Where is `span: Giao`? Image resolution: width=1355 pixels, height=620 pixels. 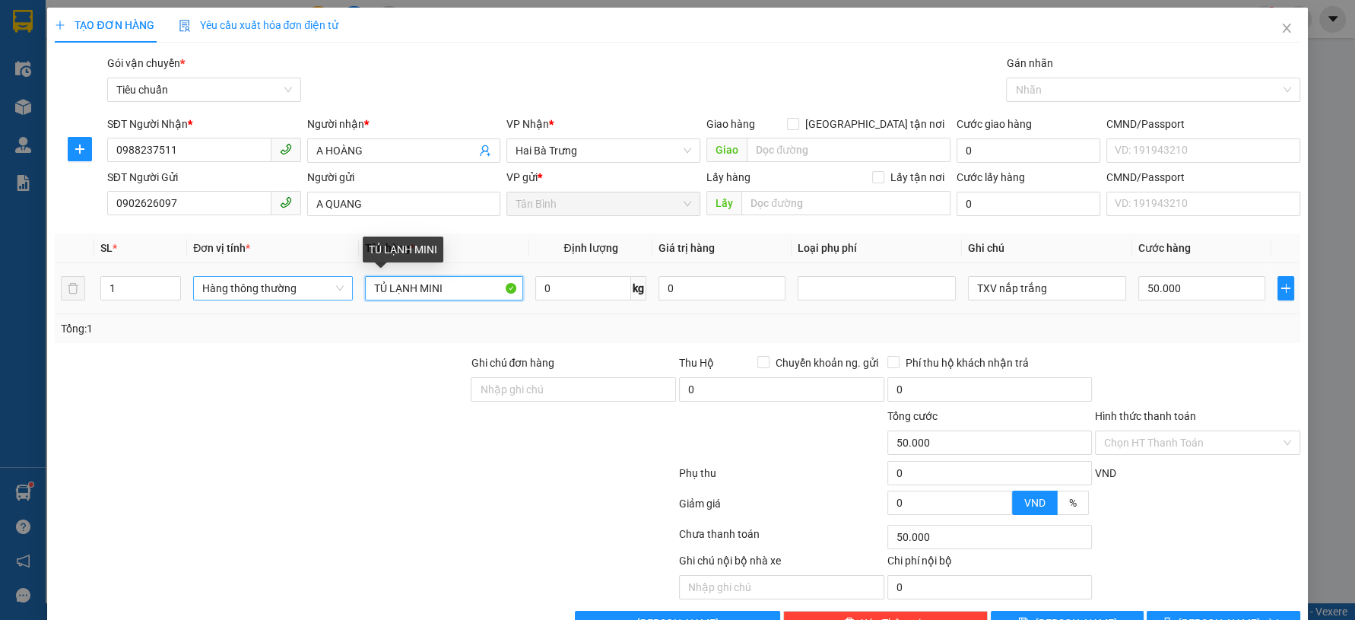
span: Giao is located at coordinates (726, 150).